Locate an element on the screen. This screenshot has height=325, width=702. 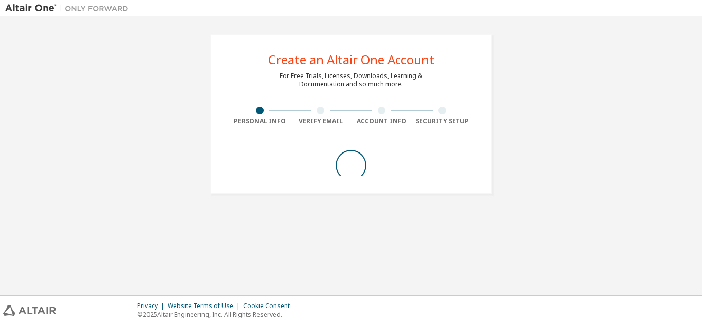
img: altair_logo.svg is located at coordinates (29, 311).